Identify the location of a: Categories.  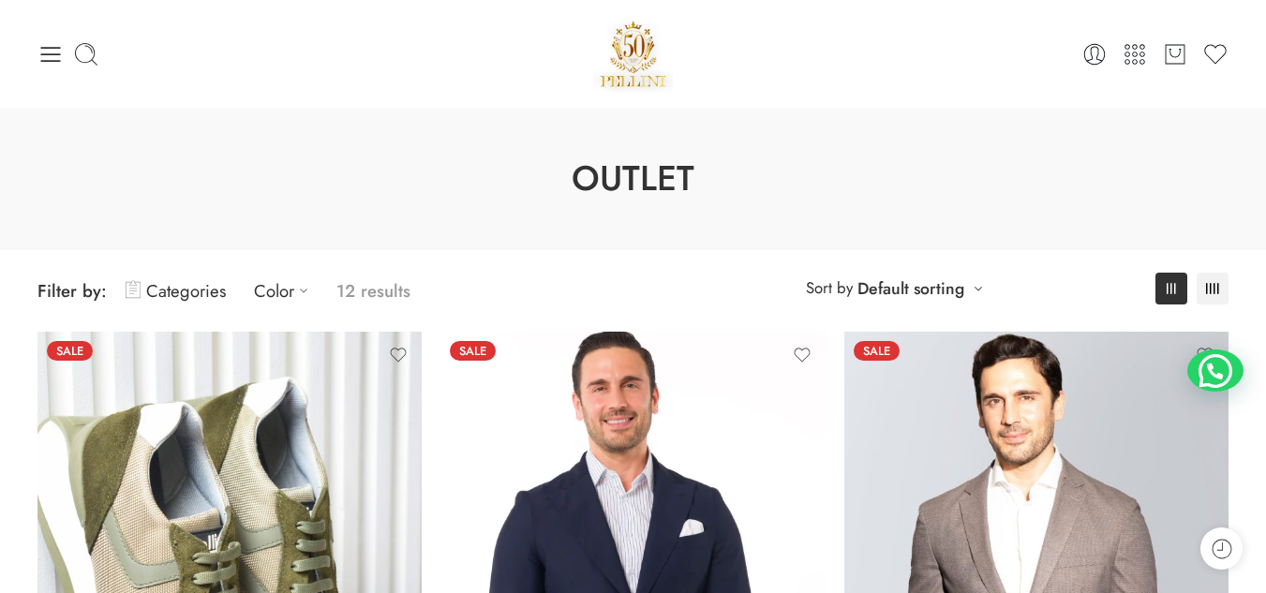
(175, 291).